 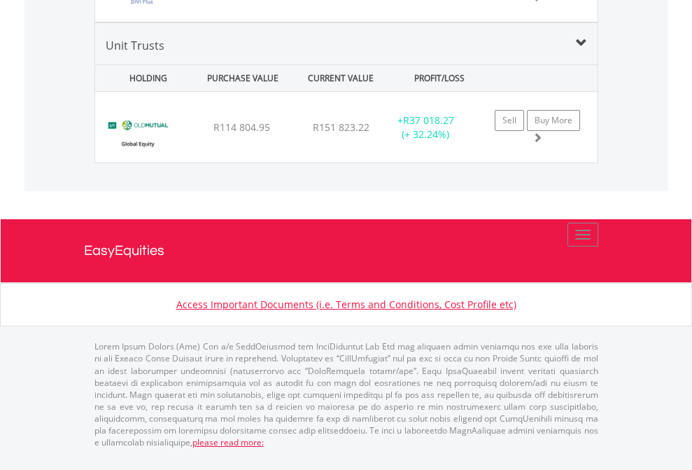 I want to click on span: R37 018.27, so click(x=428, y=120).